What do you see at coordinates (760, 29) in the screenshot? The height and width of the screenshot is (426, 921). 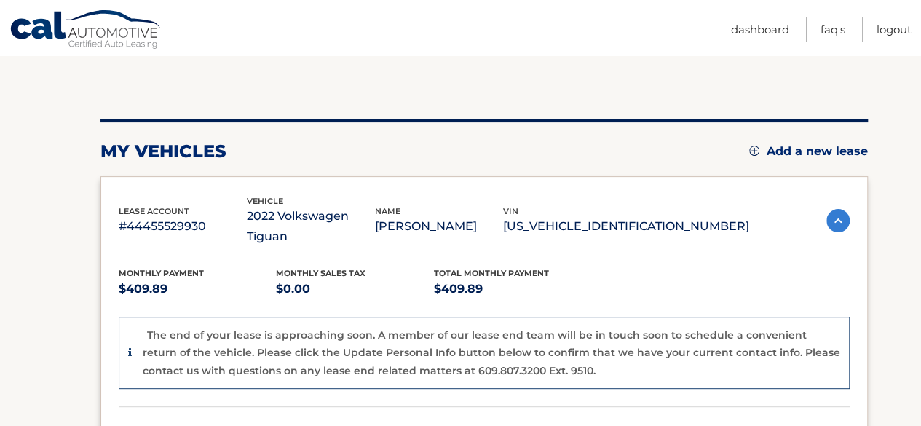 I see `a: Dashboard` at bounding box center [760, 29].